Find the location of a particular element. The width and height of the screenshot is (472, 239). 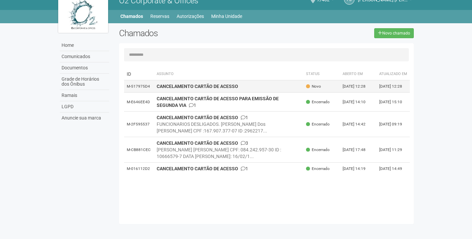

a: Minha Unidade is located at coordinates (226, 16).